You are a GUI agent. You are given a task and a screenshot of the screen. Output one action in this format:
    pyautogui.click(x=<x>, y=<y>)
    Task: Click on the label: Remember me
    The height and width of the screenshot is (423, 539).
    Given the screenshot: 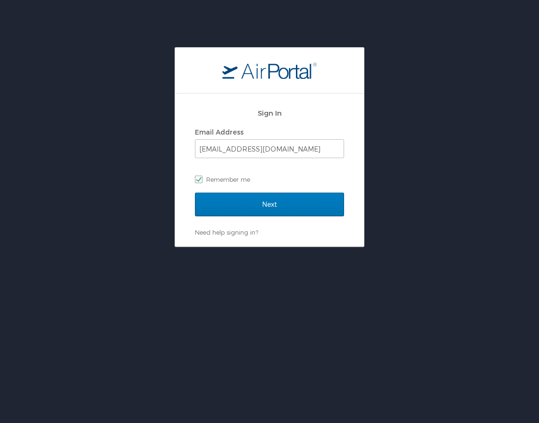 What is the action you would take?
    pyautogui.click(x=269, y=179)
    